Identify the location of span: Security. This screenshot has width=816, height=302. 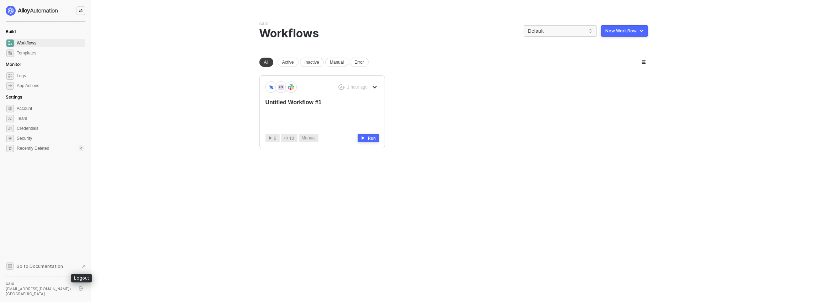
(50, 138).